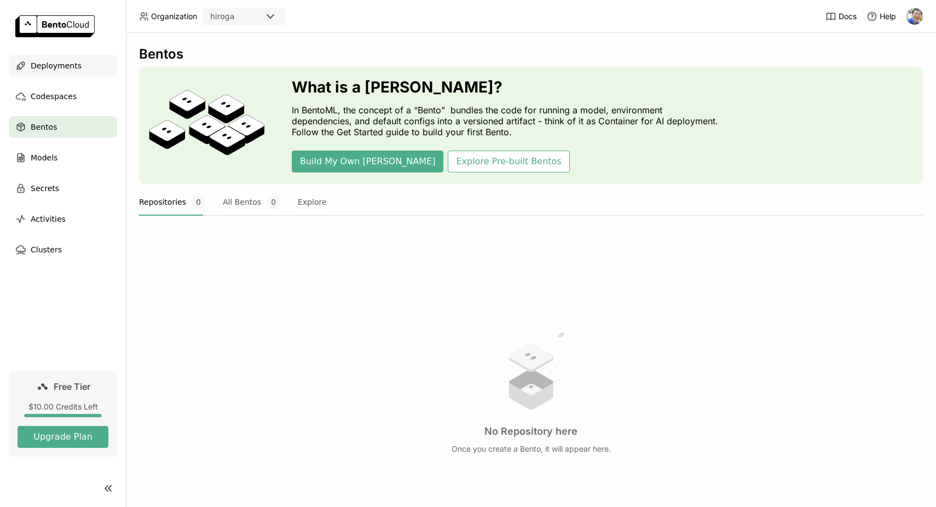 The height and width of the screenshot is (507, 936). Describe the element at coordinates (508, 121) in the screenshot. I see `p: In BentoML, the concept of a “Bento” bundles the code for running a model, environment dependenci...` at that location.